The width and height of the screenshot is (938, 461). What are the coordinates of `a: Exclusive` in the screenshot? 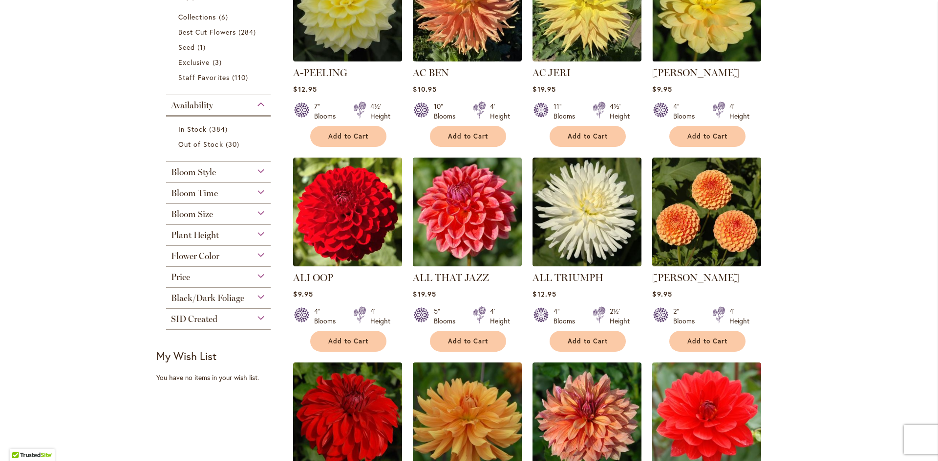 It's located at (219, 62).